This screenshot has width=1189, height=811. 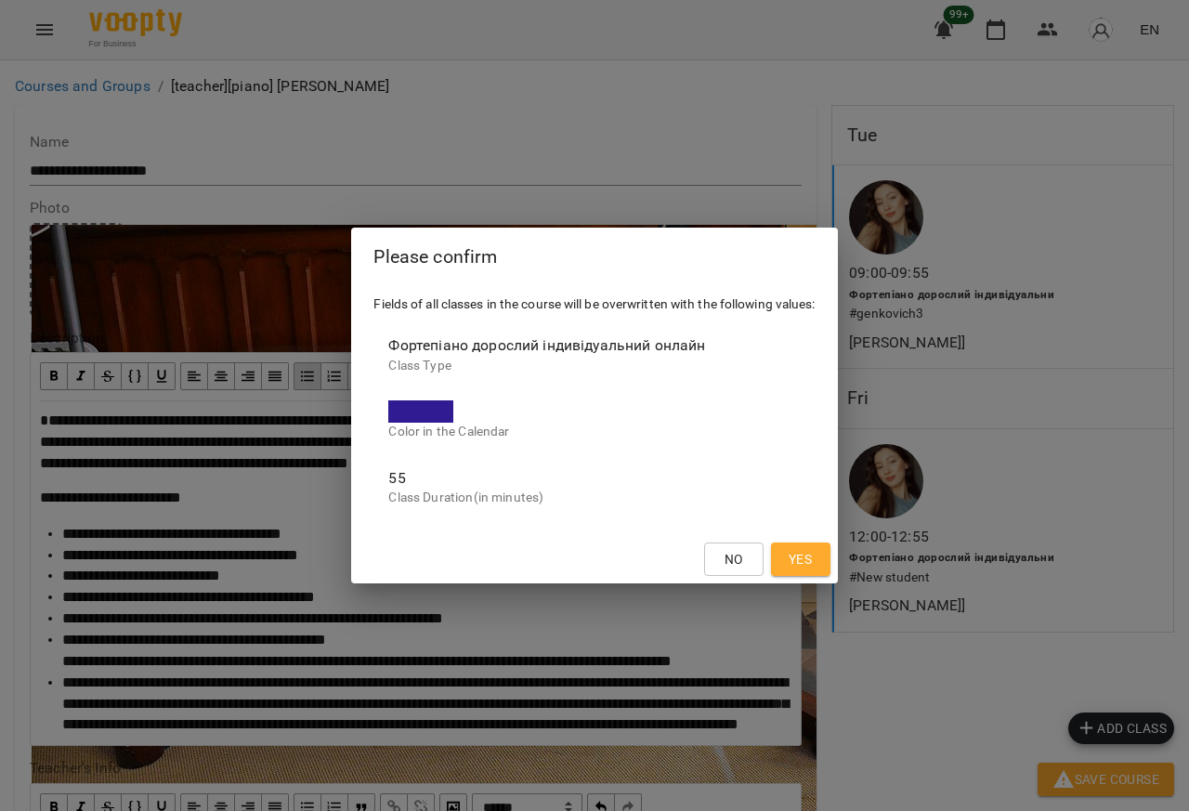 What do you see at coordinates (801, 559) in the screenshot?
I see `button: Yes` at bounding box center [801, 559].